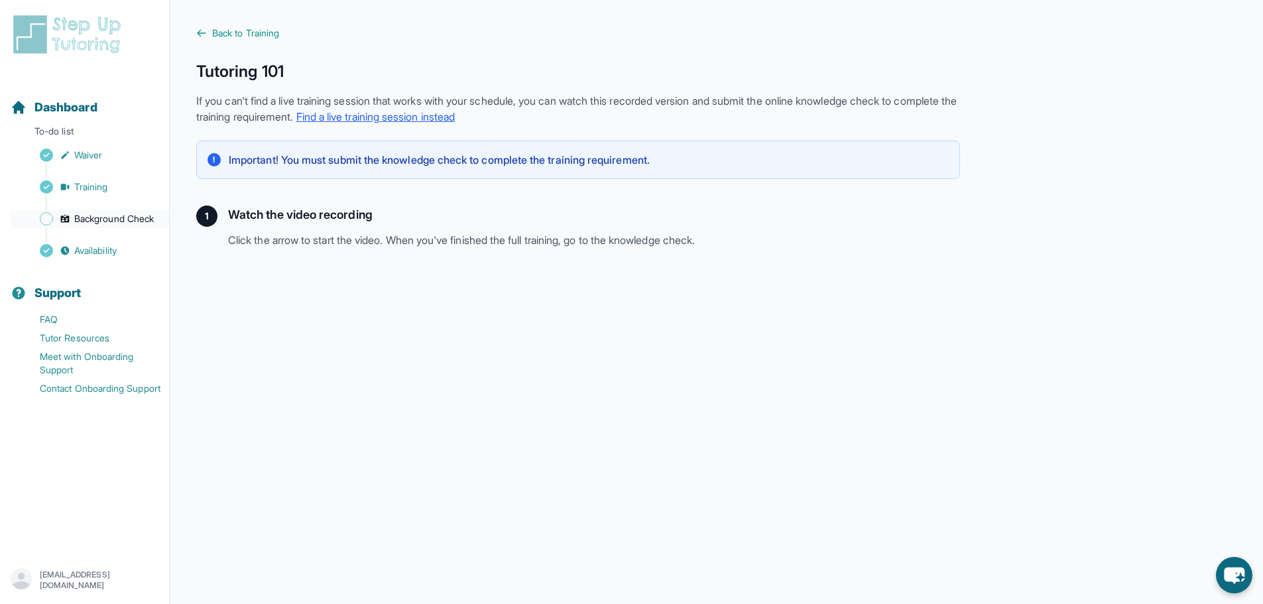 The width and height of the screenshot is (1263, 604). I want to click on span: Background Check, so click(114, 219).